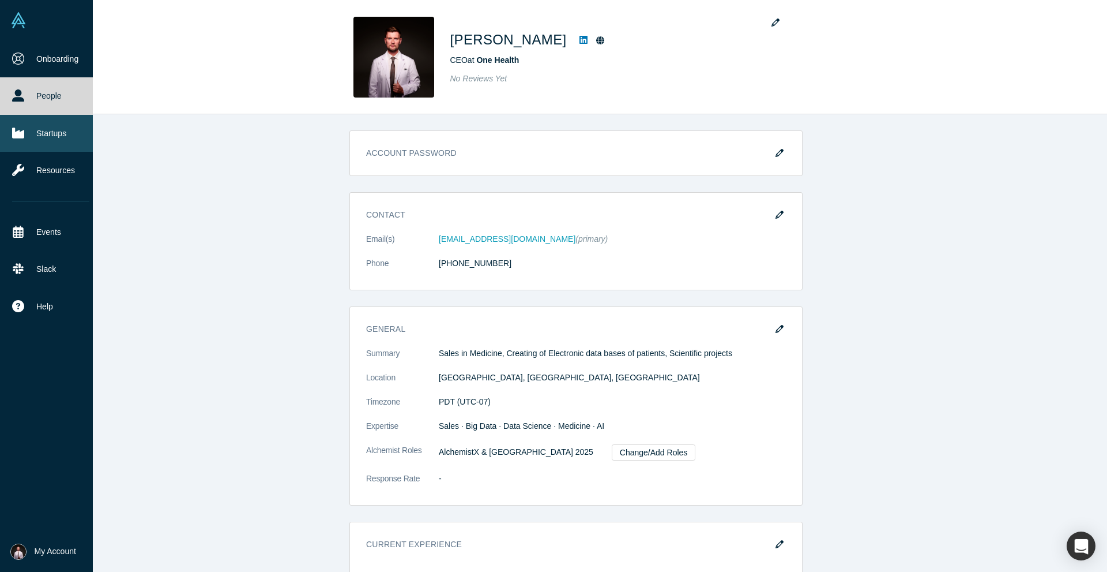  Describe the element at coordinates (403, 245) in the screenshot. I see `dt: Email(s)` at that location.